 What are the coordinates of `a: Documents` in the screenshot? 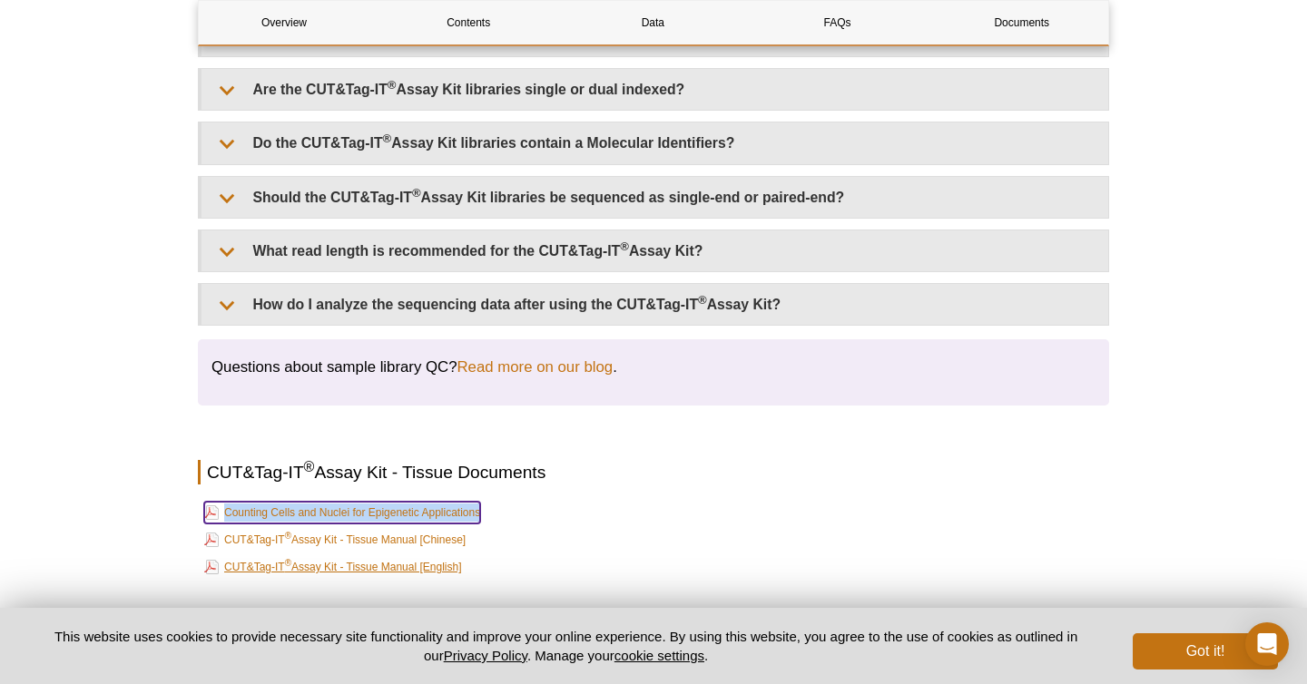 It's located at (1022, 23).